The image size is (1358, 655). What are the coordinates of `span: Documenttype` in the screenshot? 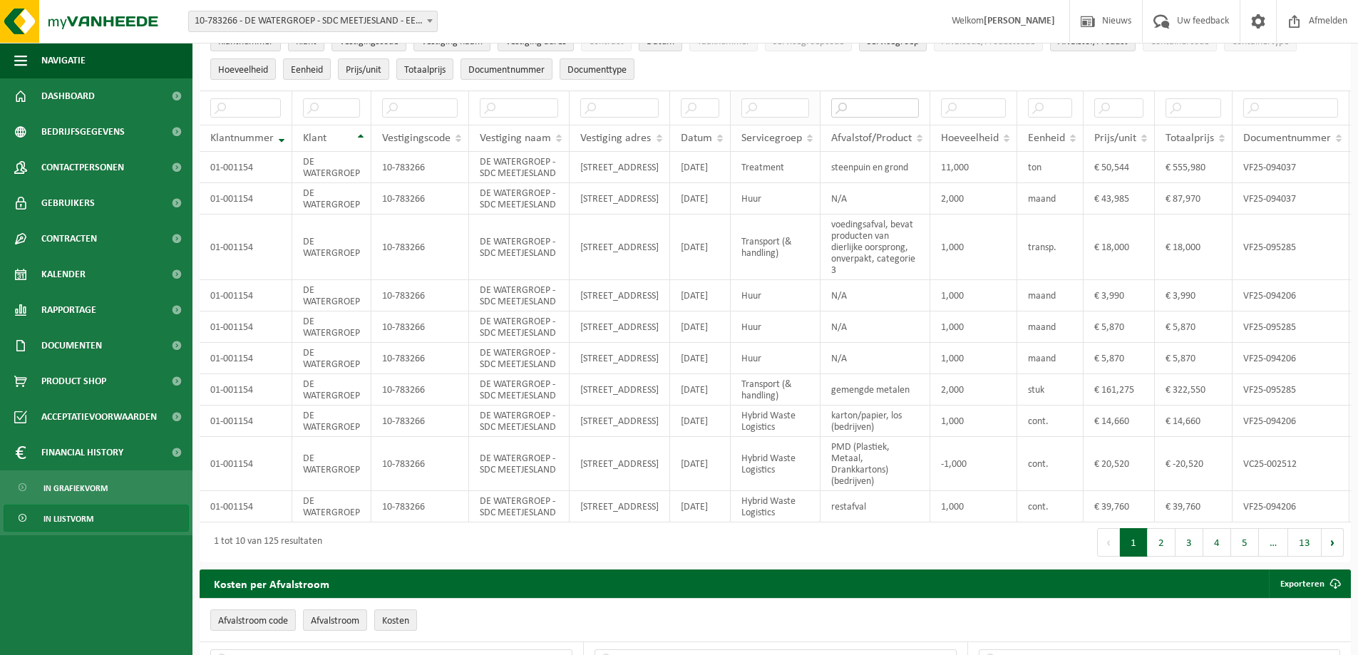 It's located at (597, 70).